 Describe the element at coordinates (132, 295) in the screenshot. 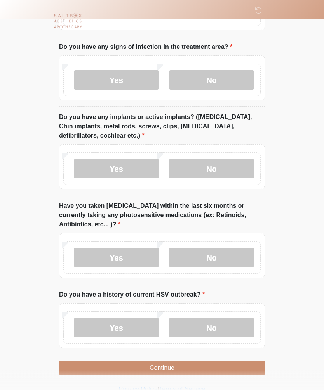

I see `label: Do you have a history of current HSV outbreak?` at that location.